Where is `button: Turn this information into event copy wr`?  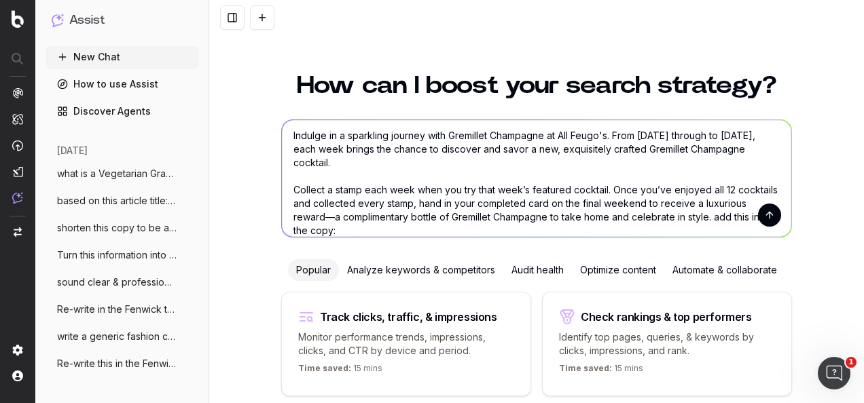
button: Turn this information into event copy wr is located at coordinates (122, 255).